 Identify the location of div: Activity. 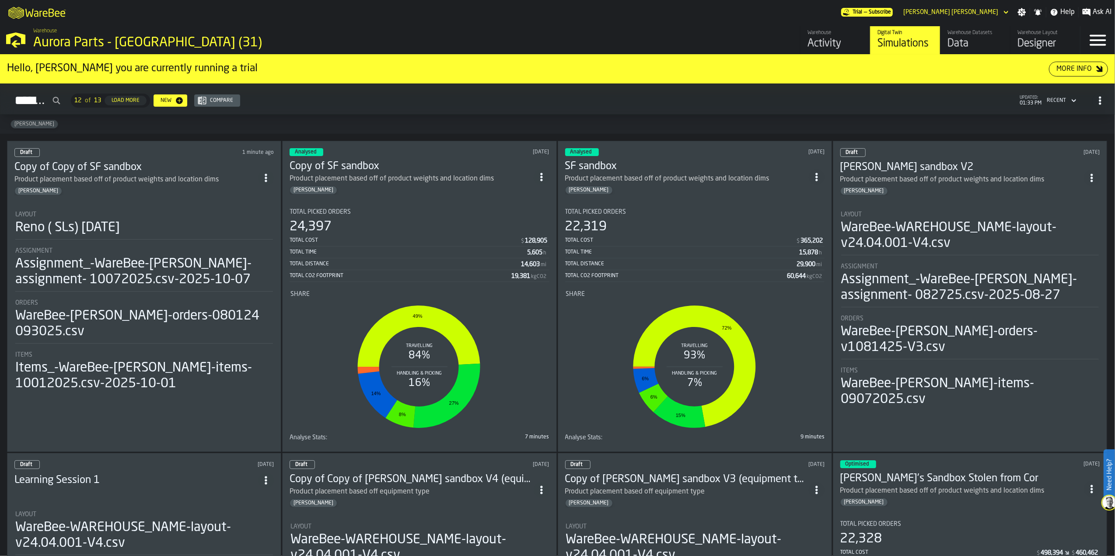
(835, 44).